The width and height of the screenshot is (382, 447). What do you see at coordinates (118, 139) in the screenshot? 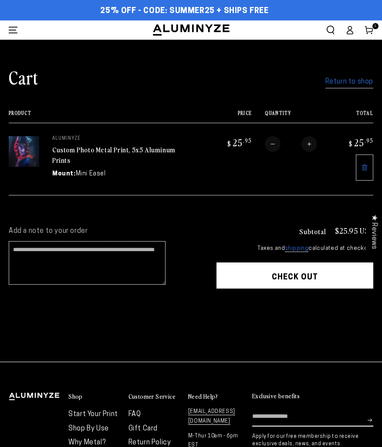
I see `p: aluminyze` at bounding box center [118, 139].